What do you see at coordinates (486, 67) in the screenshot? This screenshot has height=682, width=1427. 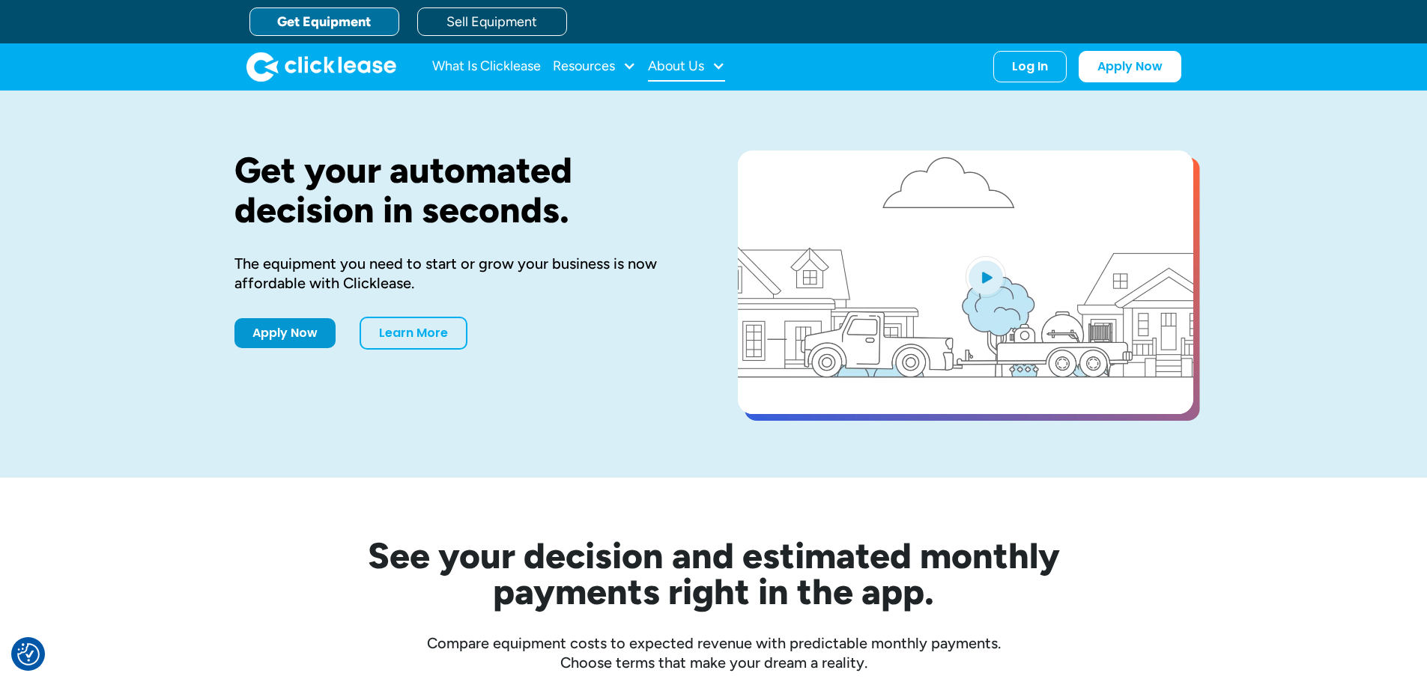 I see `a: What Is Clicklease` at bounding box center [486, 67].